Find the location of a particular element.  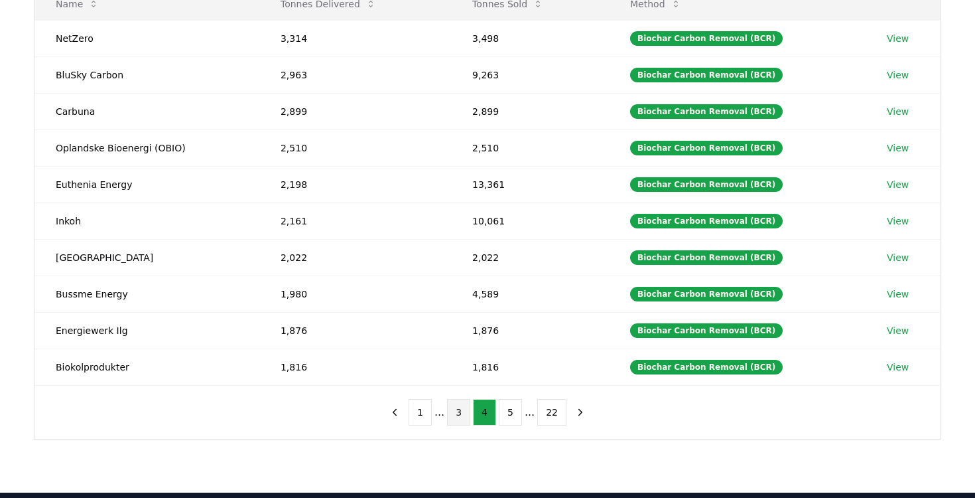

button: next page is located at coordinates (581, 412).